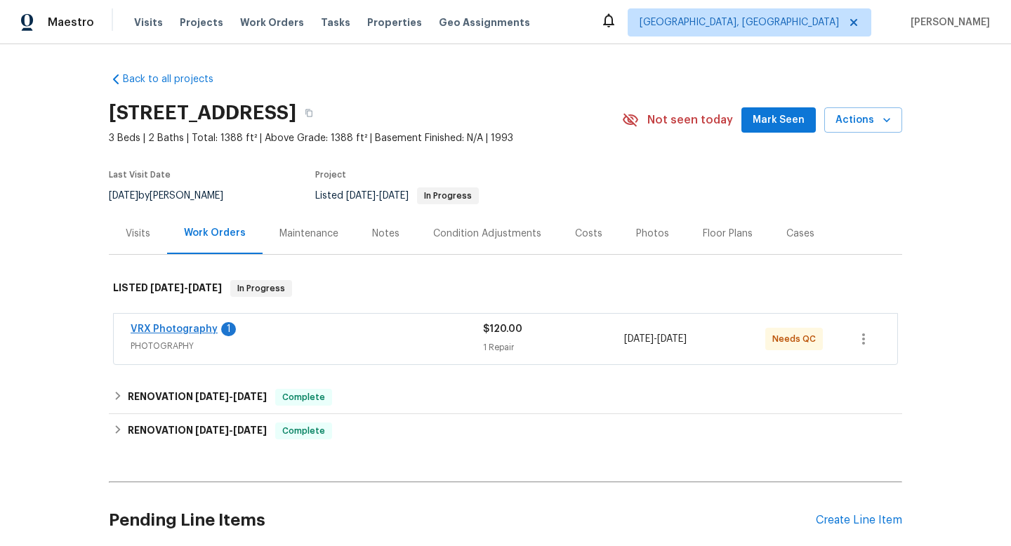  I want to click on span: Work Orders, so click(272, 22).